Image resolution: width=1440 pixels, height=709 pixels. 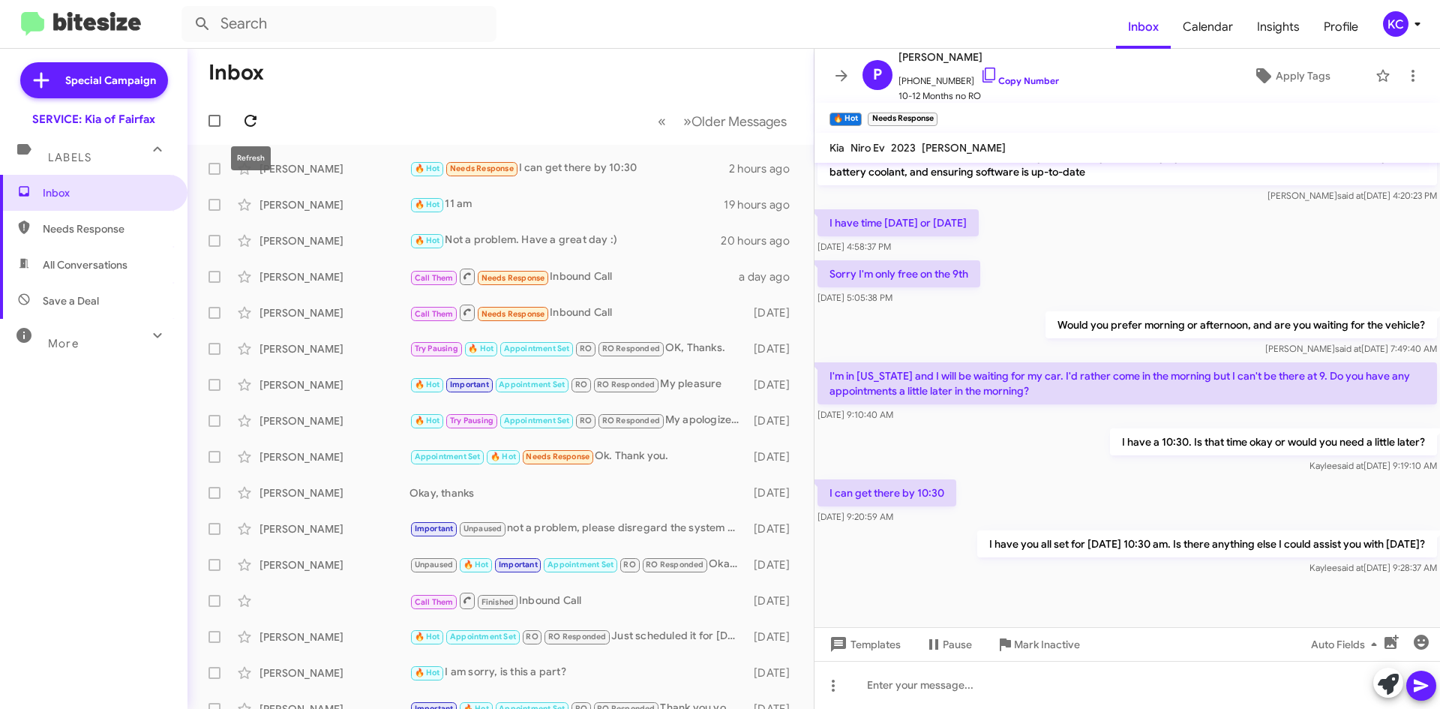 I want to click on div: I am sorry, is this a part?, so click(x=578, y=672).